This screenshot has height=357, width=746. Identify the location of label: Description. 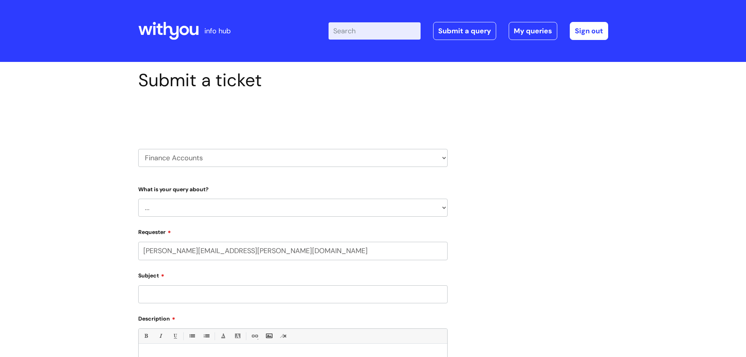
(293, 317).